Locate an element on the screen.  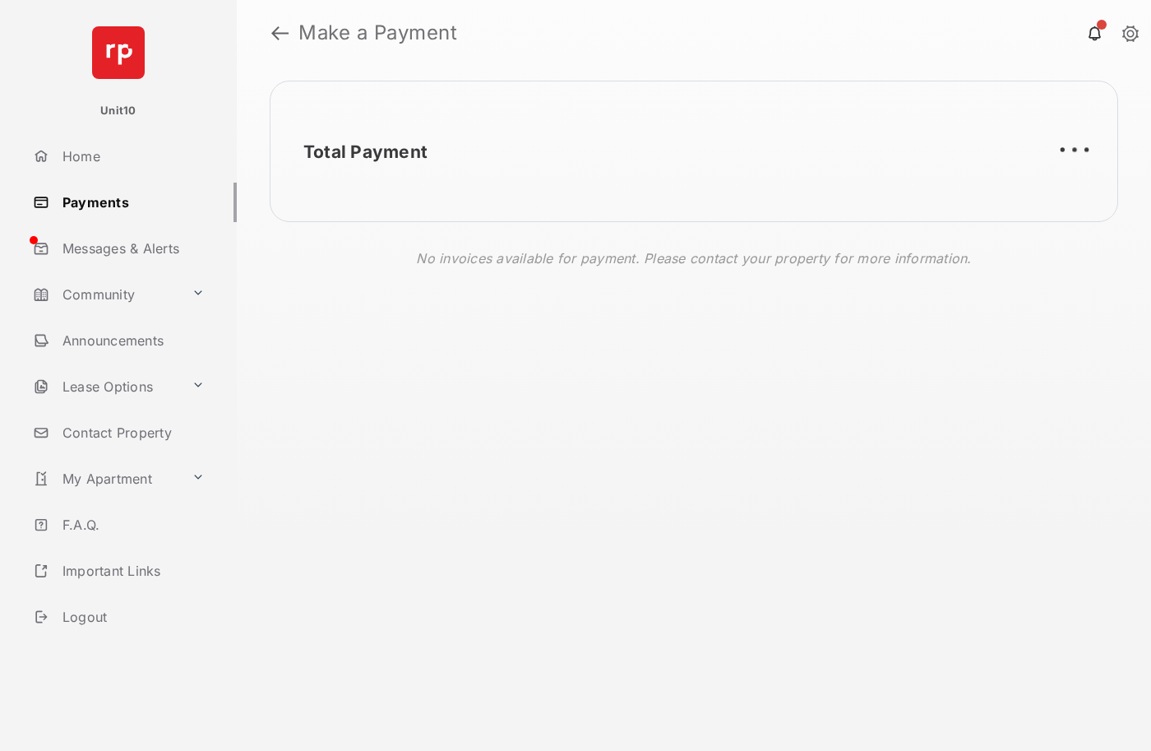
p: No invoices available for payment. Please contact your property for more information. is located at coordinates (693, 258).